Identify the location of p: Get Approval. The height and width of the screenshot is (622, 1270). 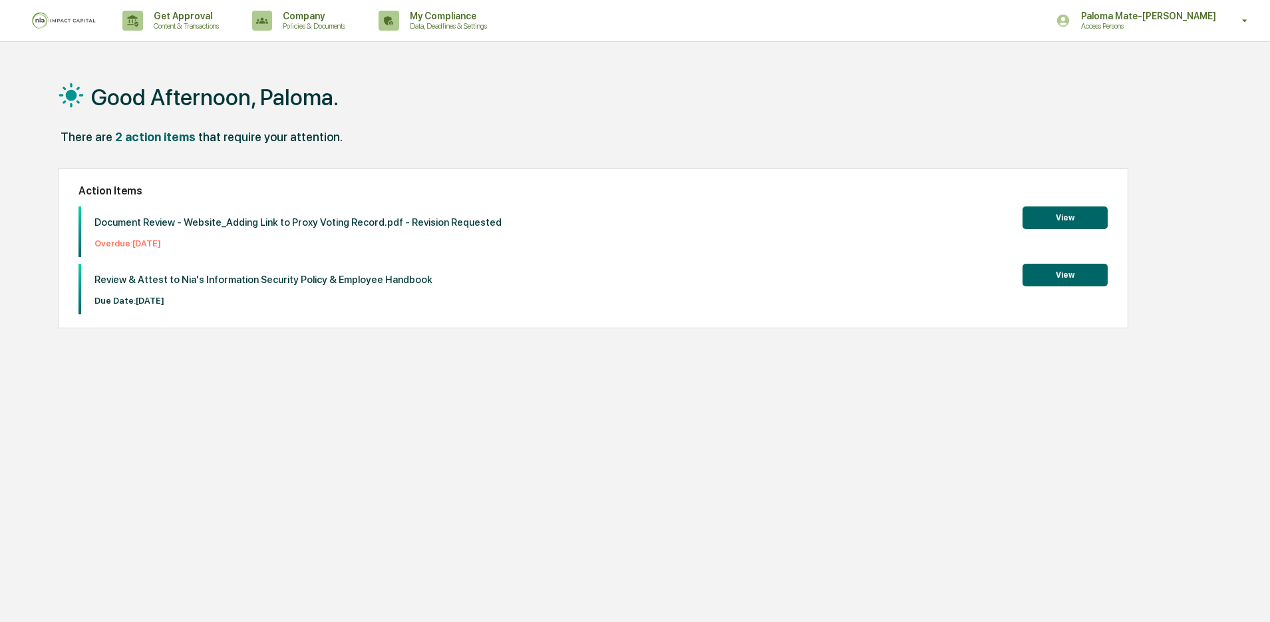
(184, 16).